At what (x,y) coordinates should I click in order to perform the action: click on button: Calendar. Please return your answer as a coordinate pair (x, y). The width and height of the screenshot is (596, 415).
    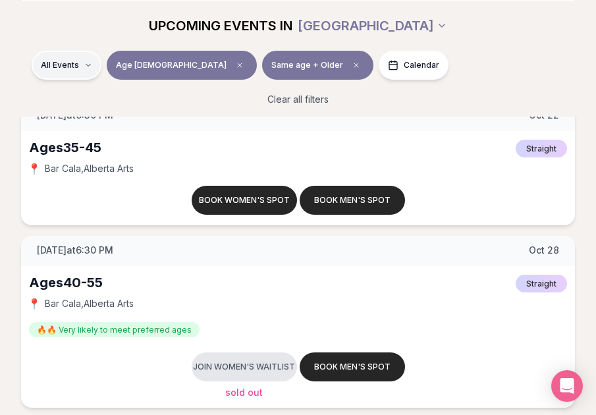
    Looking at the image, I should click on (414, 65).